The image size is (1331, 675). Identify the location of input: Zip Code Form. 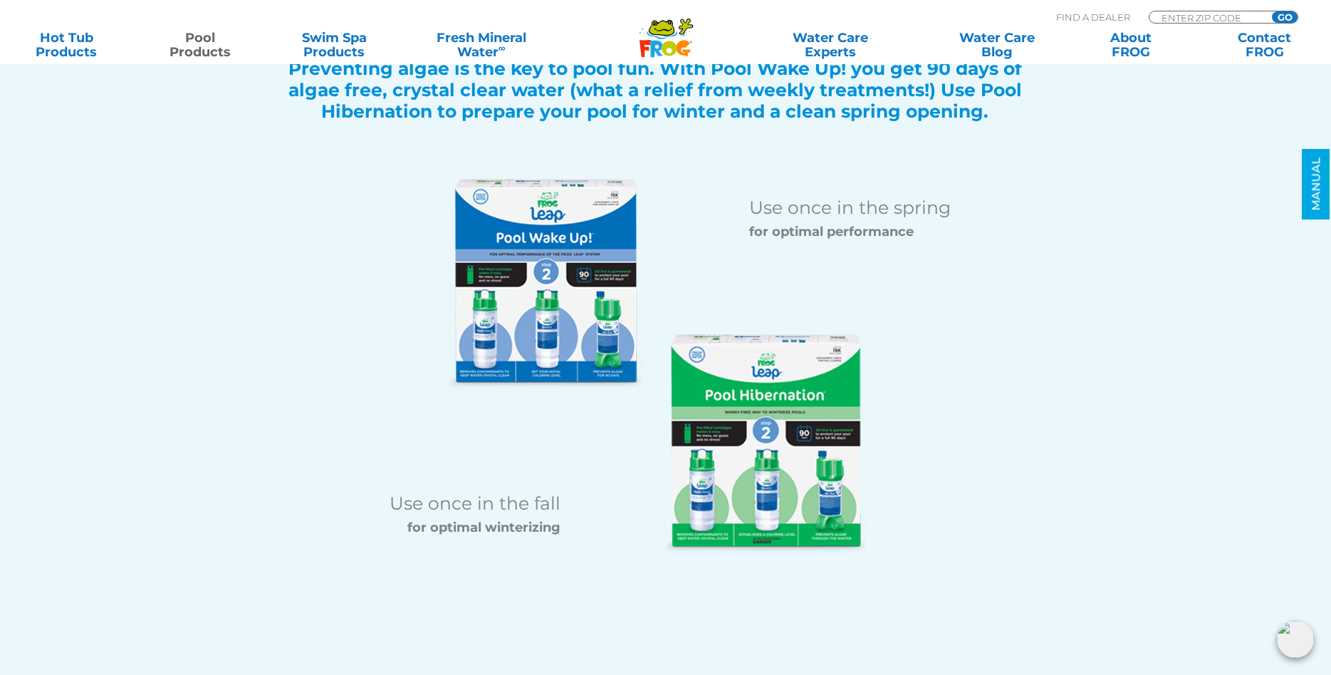
(1208, 17).